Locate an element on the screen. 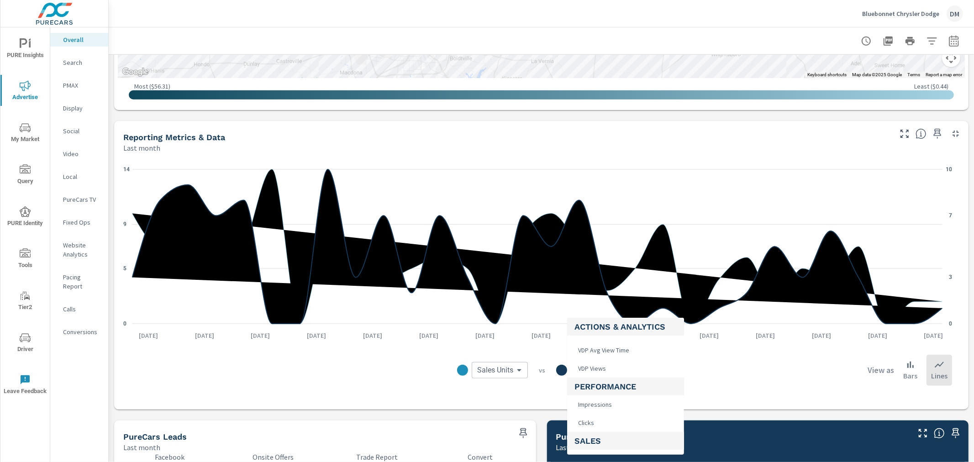 The image size is (974, 462). span: Clicks is located at coordinates (585, 423).